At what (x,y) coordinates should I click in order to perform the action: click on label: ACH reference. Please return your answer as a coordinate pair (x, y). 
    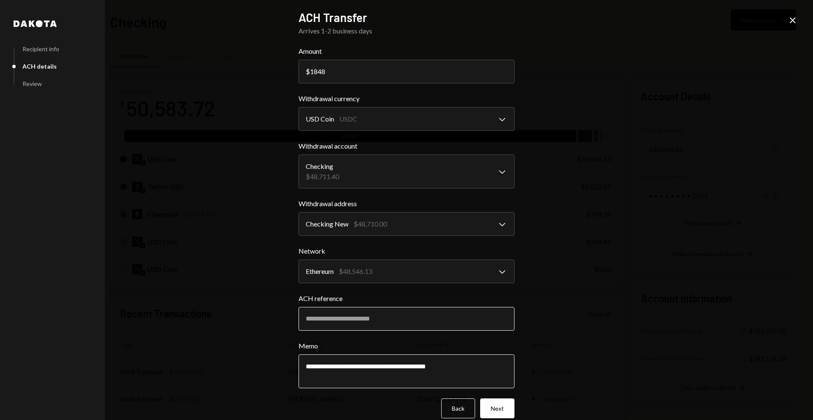
    Looking at the image, I should click on (406, 298).